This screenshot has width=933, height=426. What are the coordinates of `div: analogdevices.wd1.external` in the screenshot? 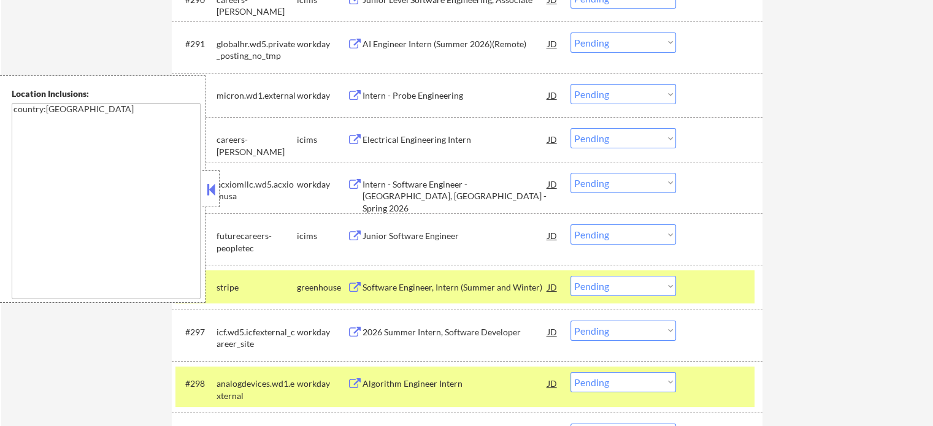 It's located at (256, 390).